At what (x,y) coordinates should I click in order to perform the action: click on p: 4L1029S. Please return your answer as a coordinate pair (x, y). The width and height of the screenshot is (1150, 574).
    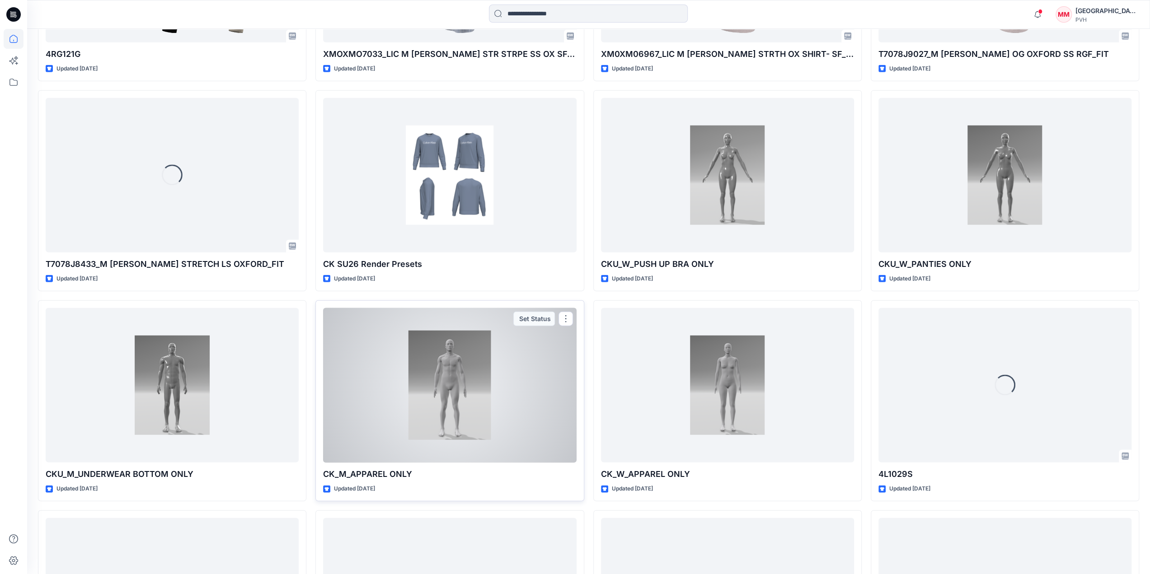
    Looking at the image, I should click on (1005, 475).